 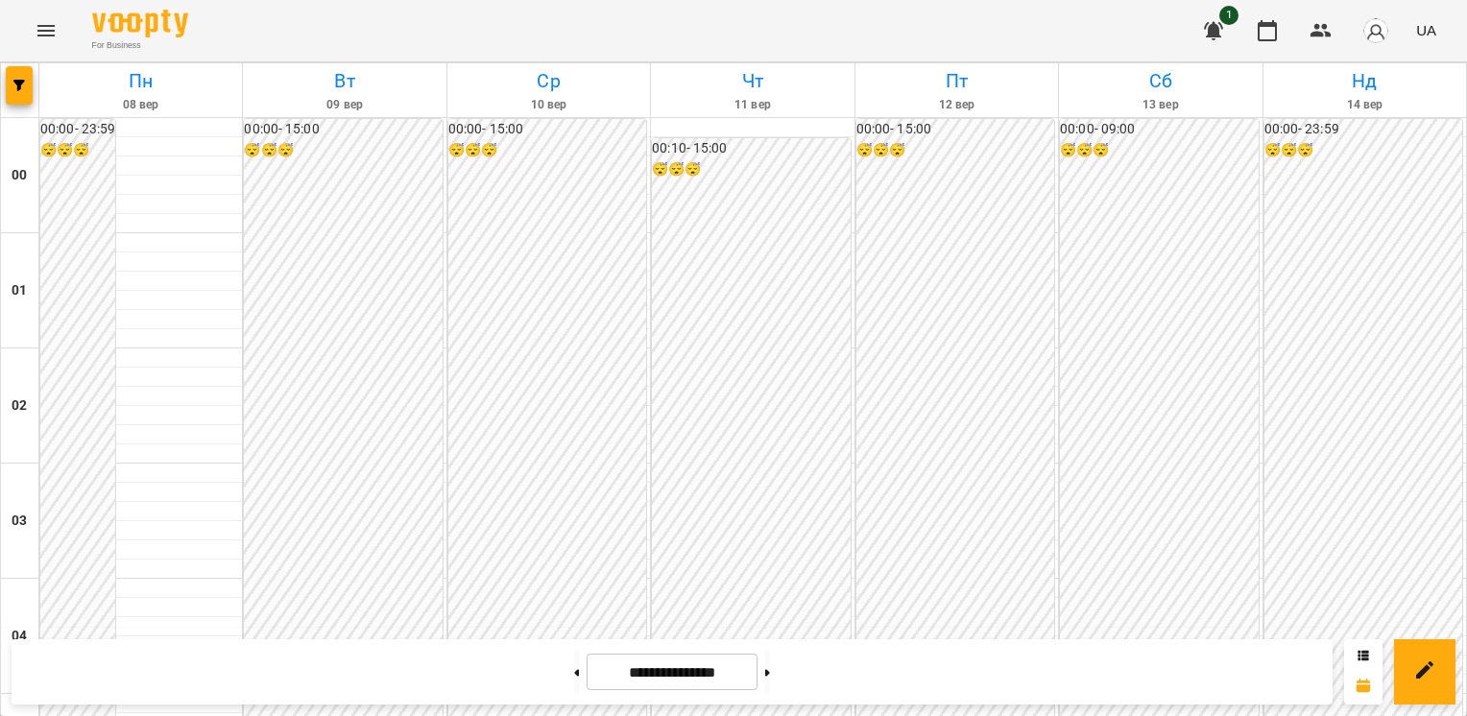 What do you see at coordinates (140, 105) in the screenshot?
I see `h6: 08 вер` at bounding box center [140, 105].